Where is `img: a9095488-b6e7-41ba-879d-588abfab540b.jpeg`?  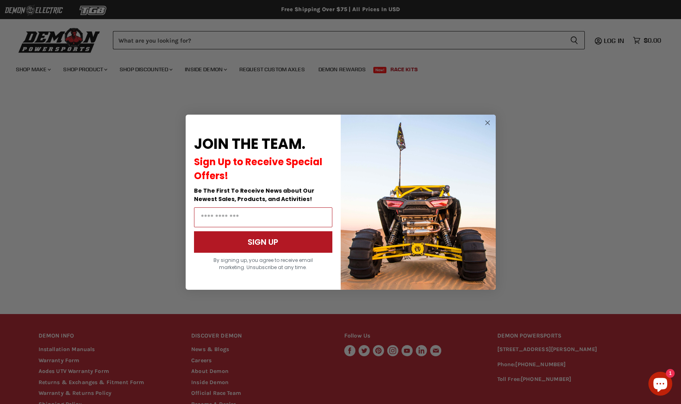
img: a9095488-b6e7-41ba-879d-588abfab540b.jpeg is located at coordinates (418, 202).